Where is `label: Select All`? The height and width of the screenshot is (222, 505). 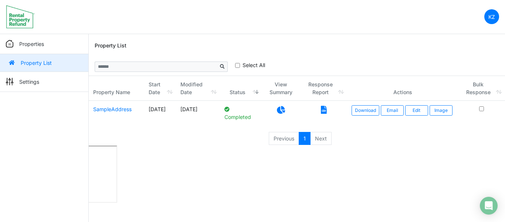 label: Select All is located at coordinates (254, 65).